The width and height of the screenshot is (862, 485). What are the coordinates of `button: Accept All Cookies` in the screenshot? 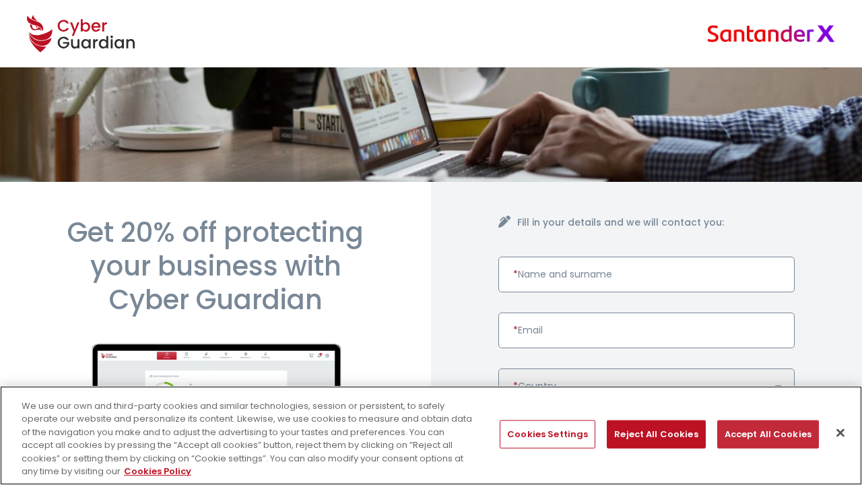 It's located at (768, 434).